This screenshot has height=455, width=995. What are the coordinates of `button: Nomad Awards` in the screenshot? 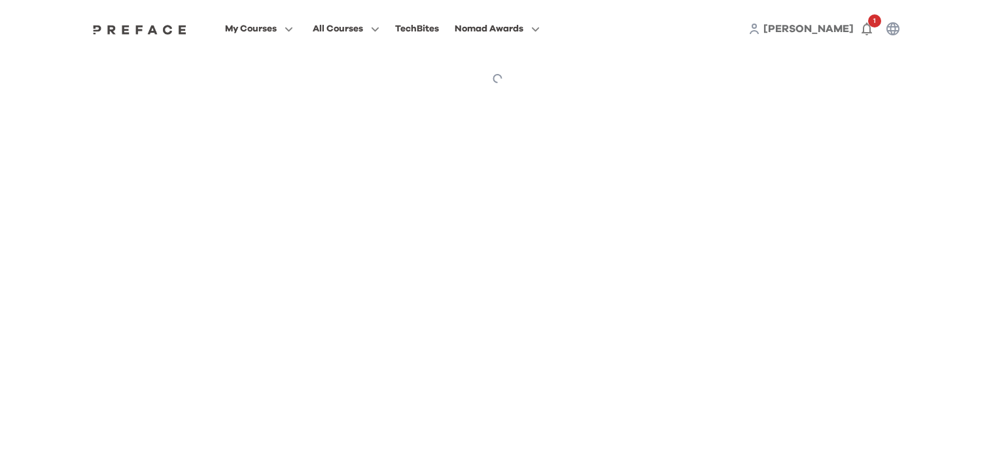 It's located at (497, 29).